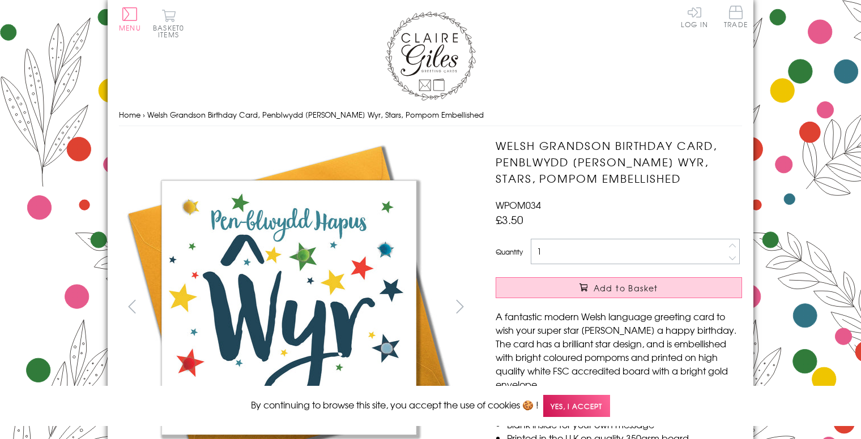  I want to click on button: Basket0 items, so click(168, 23).